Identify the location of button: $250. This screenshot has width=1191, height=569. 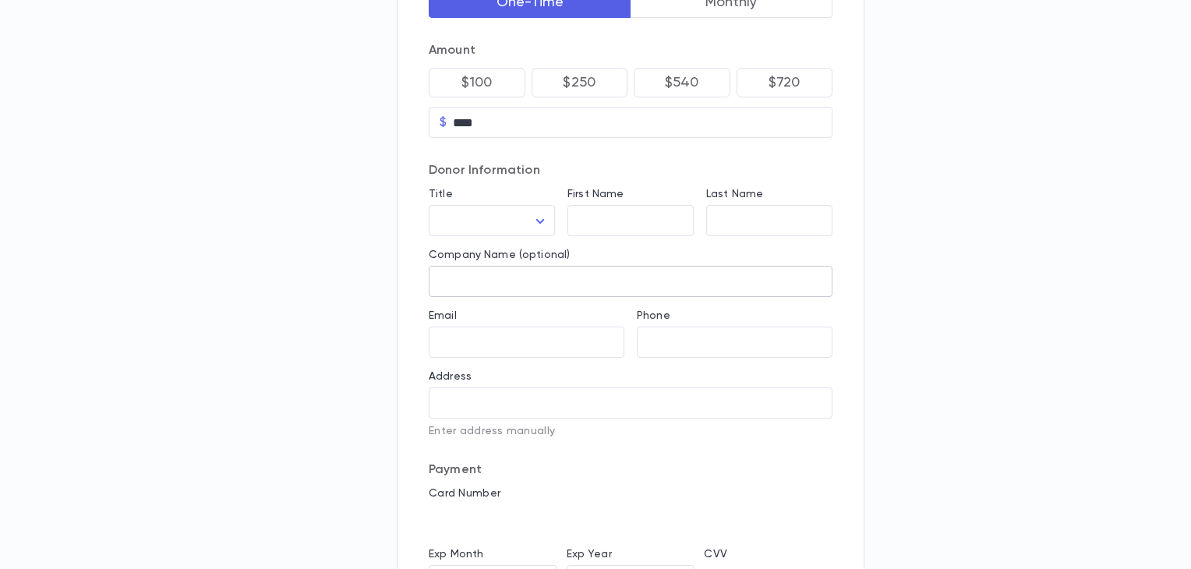
(580, 83).